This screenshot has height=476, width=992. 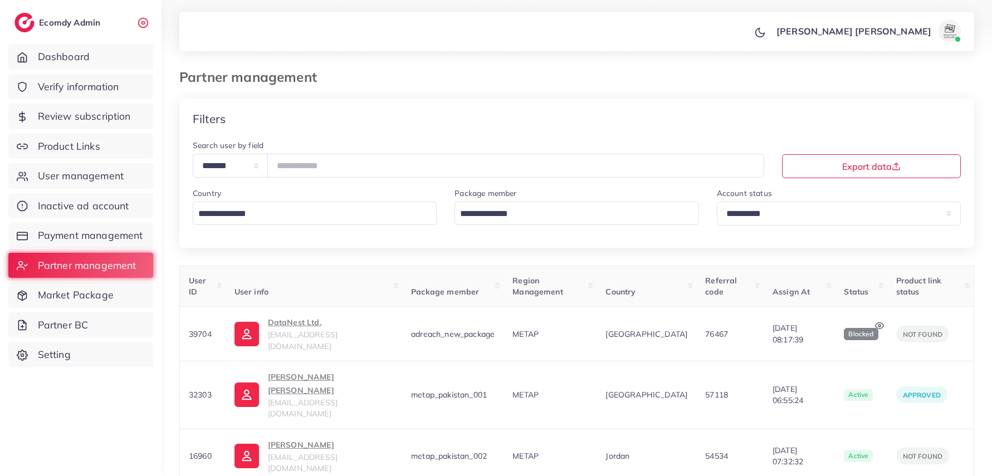 I want to click on a: Partner BC, so click(x=81, y=325).